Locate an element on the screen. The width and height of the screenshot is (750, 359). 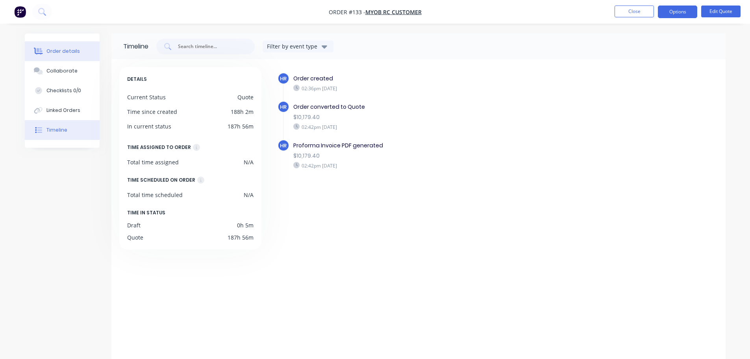
img: Factory is located at coordinates (20, 12).